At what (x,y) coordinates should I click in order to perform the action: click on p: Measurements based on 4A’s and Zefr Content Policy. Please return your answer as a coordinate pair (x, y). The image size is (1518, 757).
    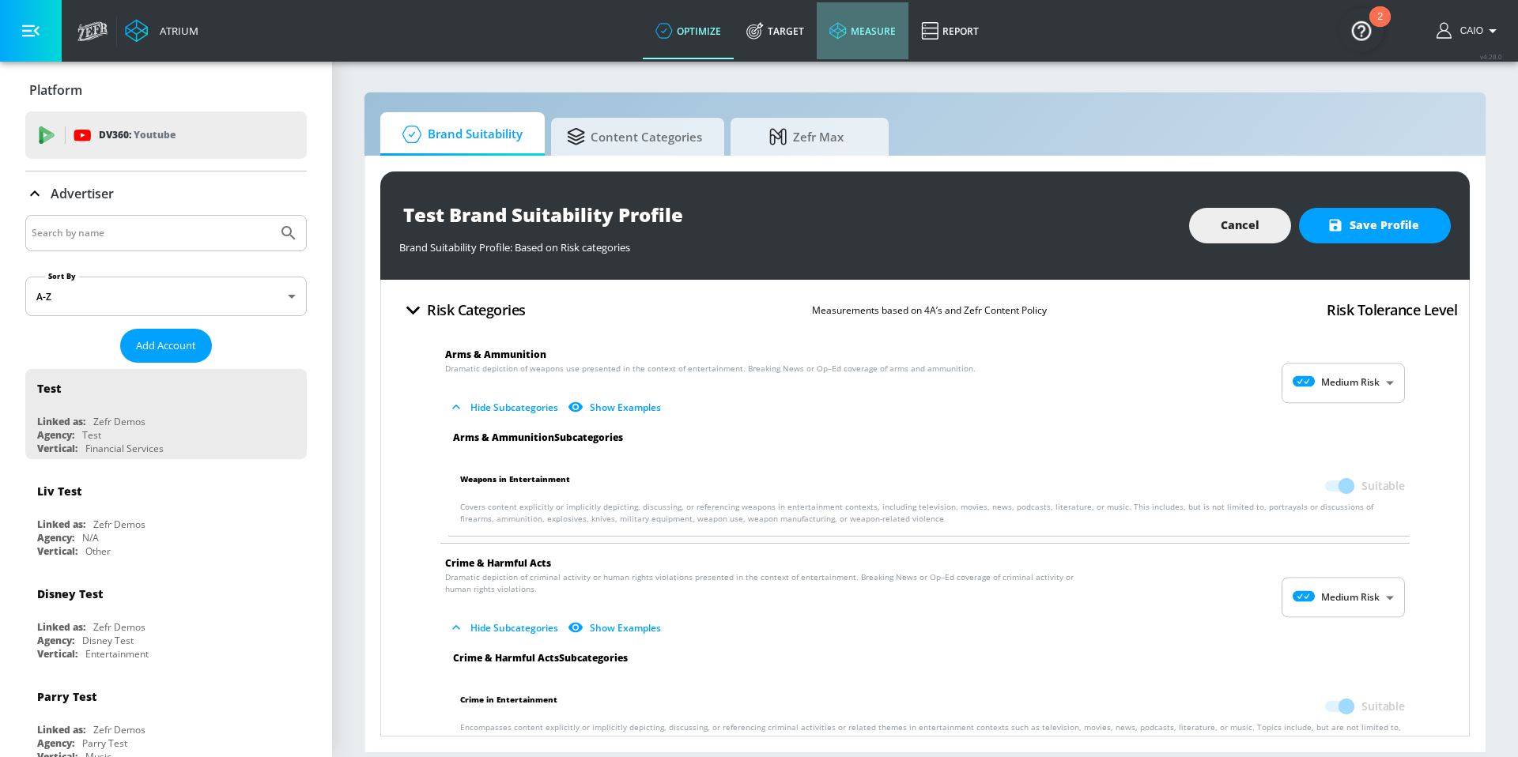
    Looking at the image, I should click on (929, 310).